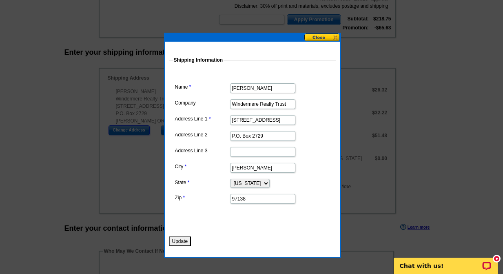 The width and height of the screenshot is (503, 274). Describe the element at coordinates (202, 197) in the screenshot. I see `label: Zip` at that location.